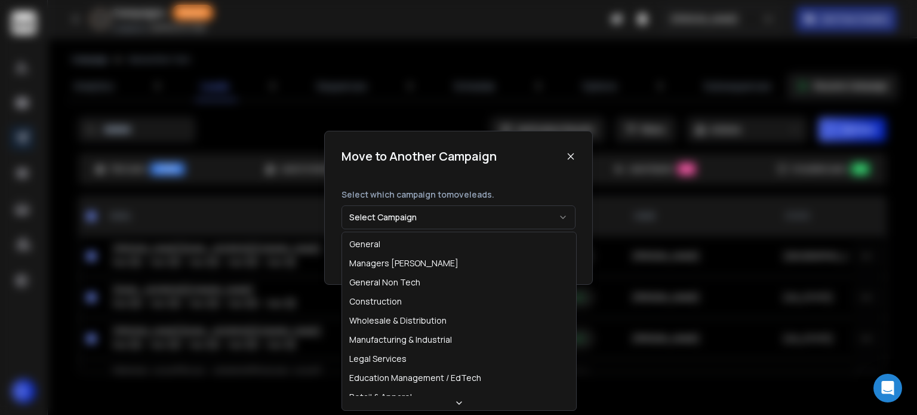 The image size is (917, 415). What do you see at coordinates (458, 217) in the screenshot?
I see `button: Select Campaign` at bounding box center [458, 217].